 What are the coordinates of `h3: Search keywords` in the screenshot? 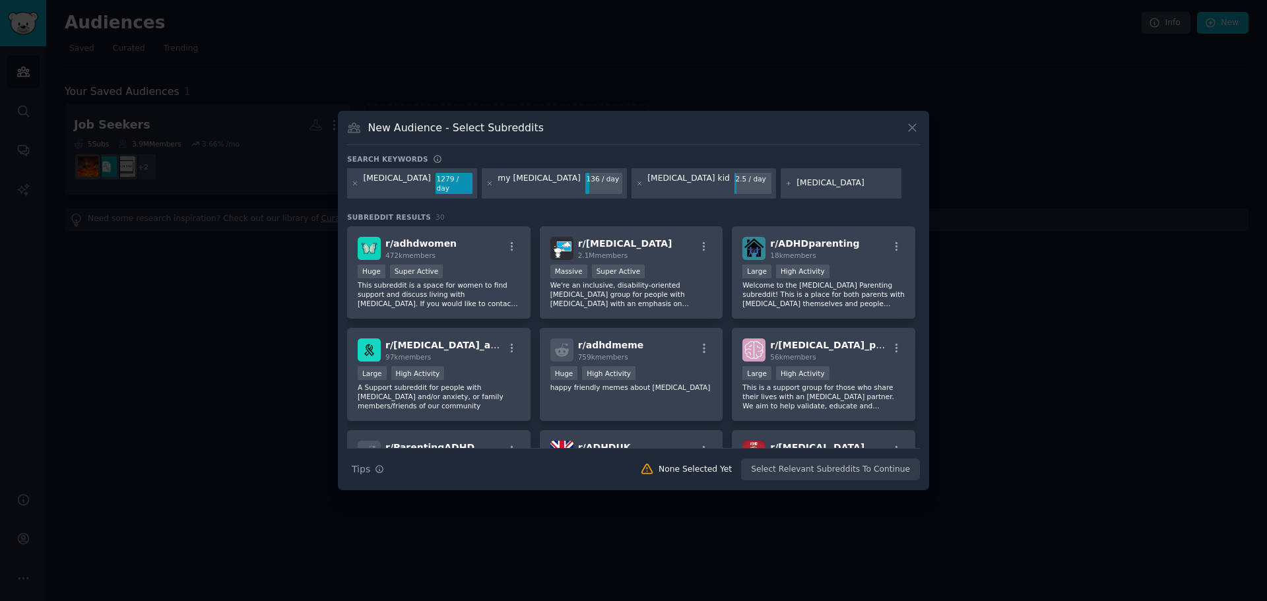 It's located at (387, 159).